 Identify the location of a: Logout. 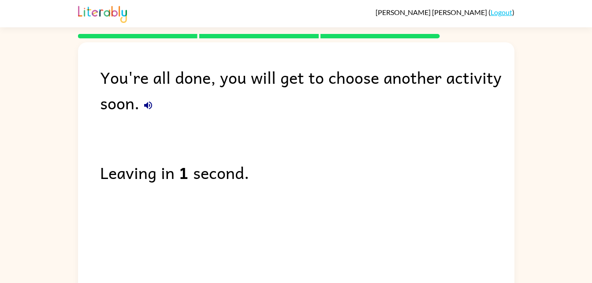
(501, 12).